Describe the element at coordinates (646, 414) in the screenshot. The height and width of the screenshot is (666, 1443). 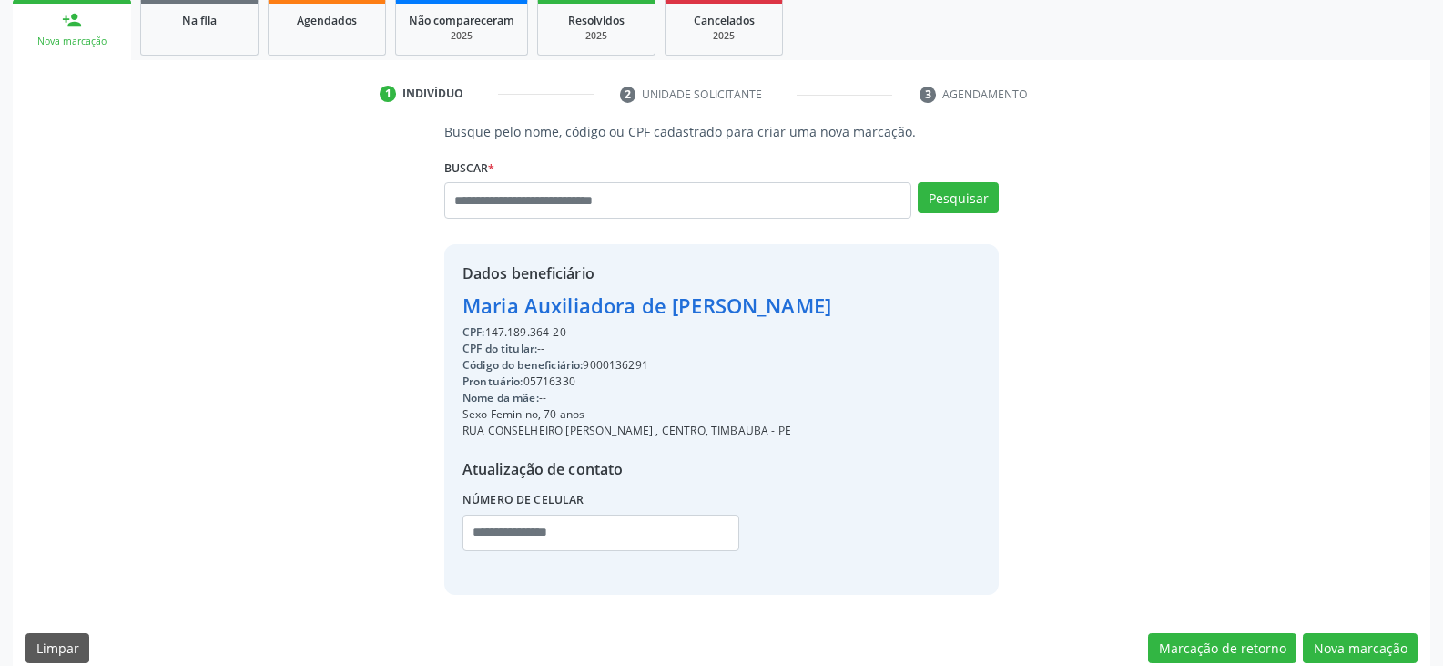
I see `div: Sexo Feminino, 70 anos - --` at that location.